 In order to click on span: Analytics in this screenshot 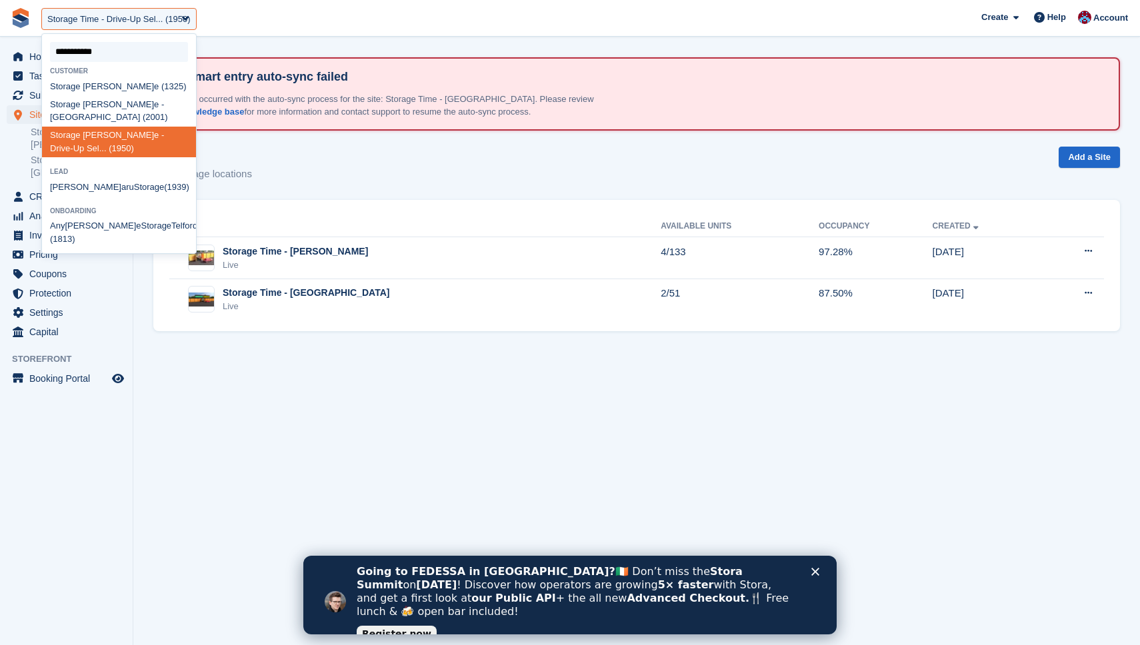, I will do `click(69, 216)`.